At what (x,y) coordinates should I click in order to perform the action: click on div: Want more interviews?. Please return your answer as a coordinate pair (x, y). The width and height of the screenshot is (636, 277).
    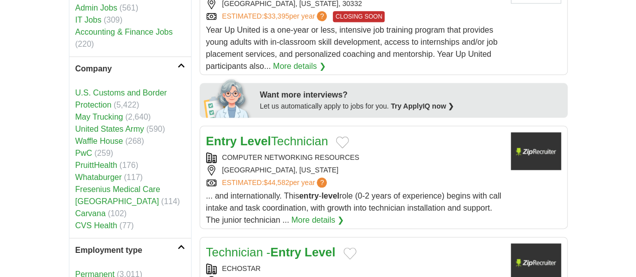
    Looking at the image, I should click on (411, 95).